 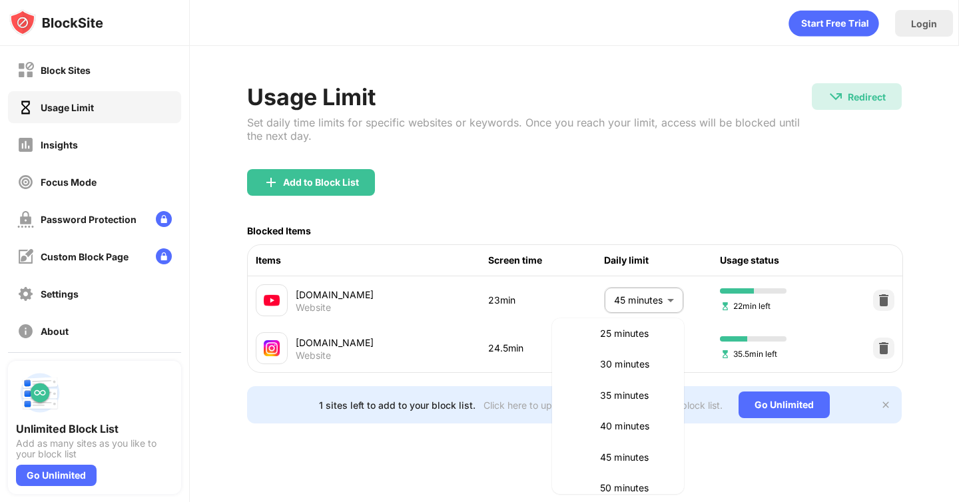 What do you see at coordinates (634, 364) in the screenshot?
I see `p: 30 minutes` at bounding box center [634, 364].